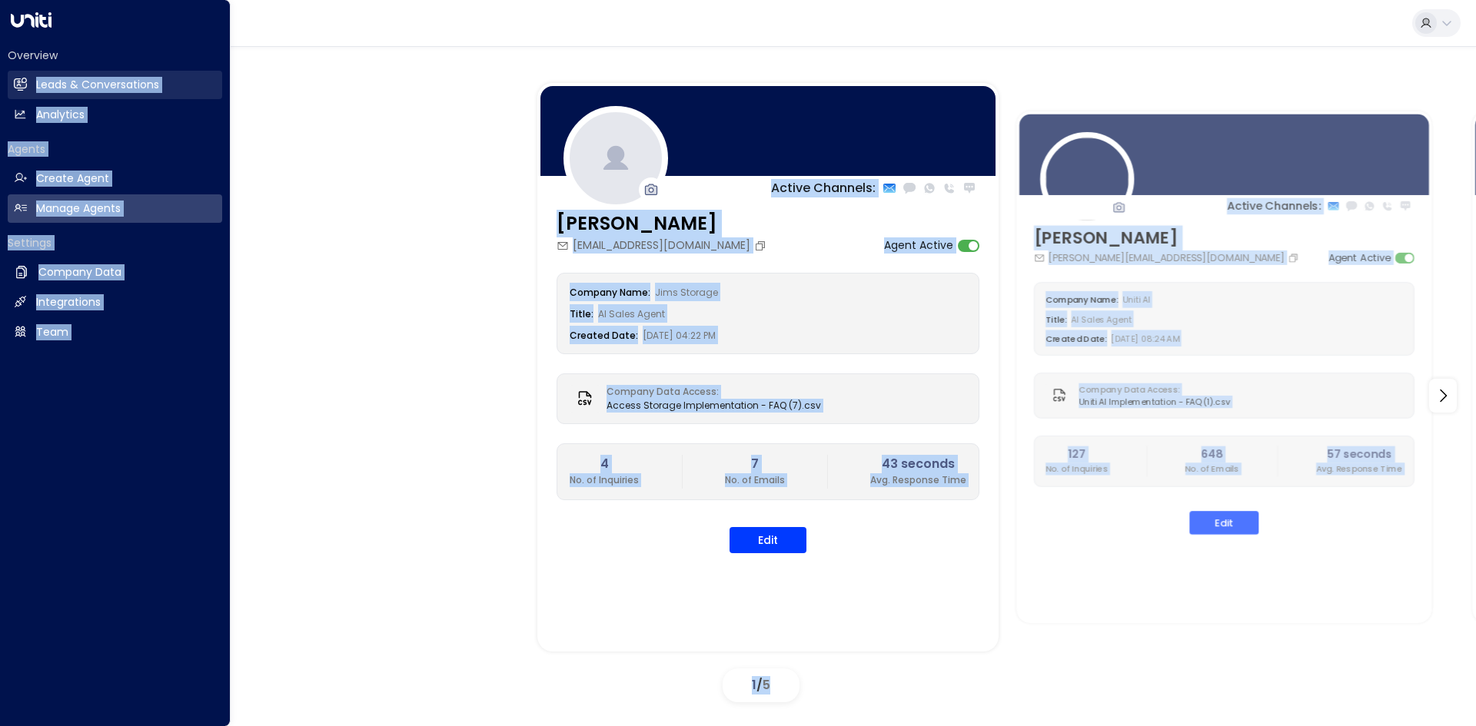 This screenshot has width=1476, height=726. What do you see at coordinates (98, 85) in the screenshot?
I see `h2: Leads & Conversations` at bounding box center [98, 85].